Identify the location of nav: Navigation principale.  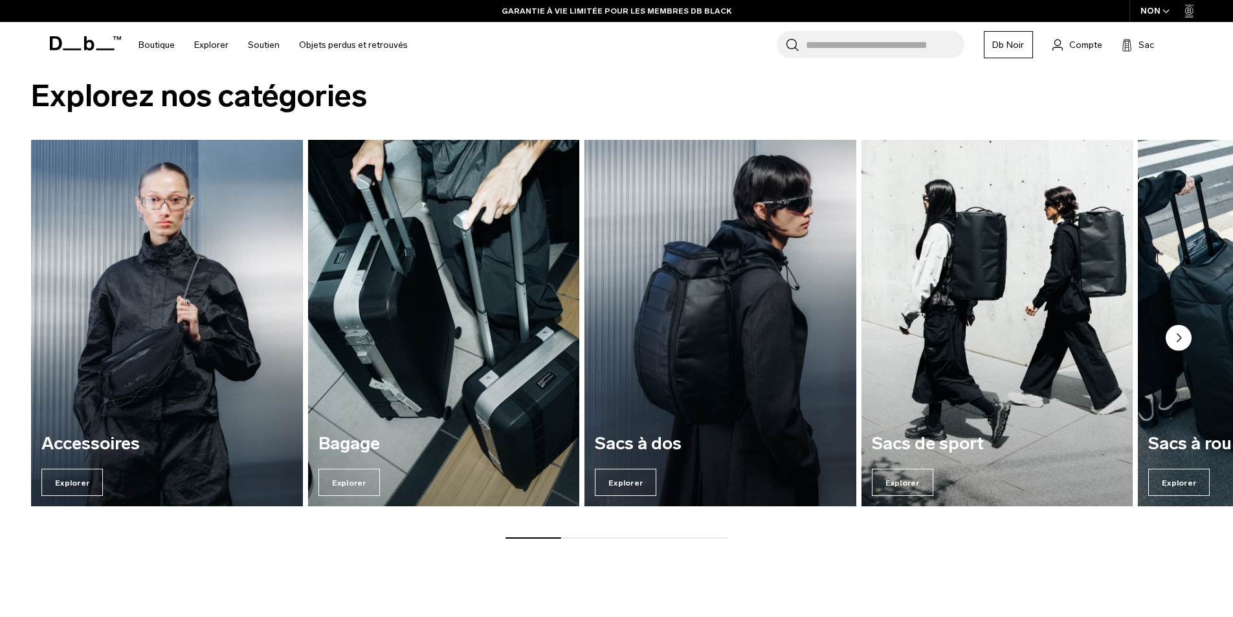
(273, 45).